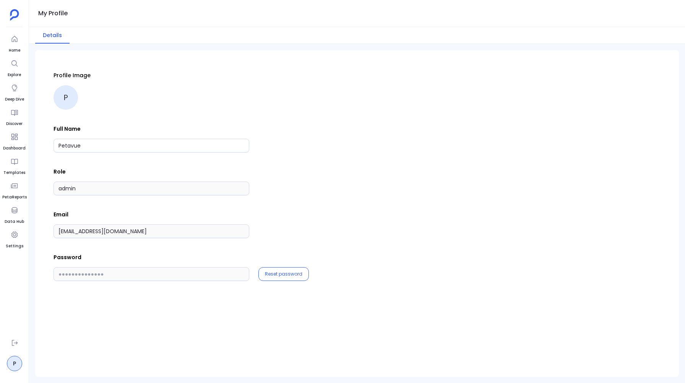 The height and width of the screenshot is (383, 685). What do you see at coordinates (357, 129) in the screenshot?
I see `p: Full Name` at bounding box center [357, 129].